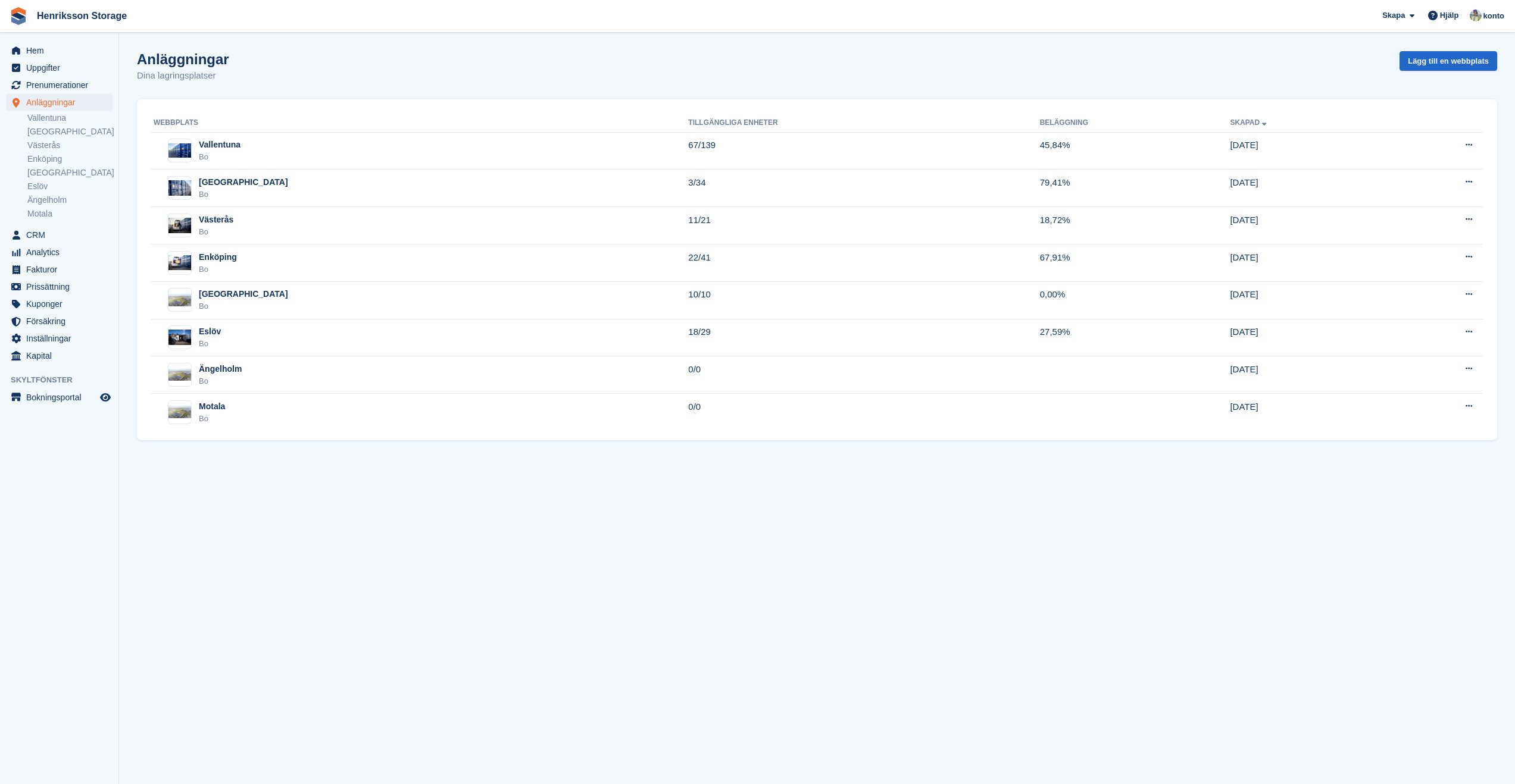 This screenshot has width=1515, height=784. What do you see at coordinates (180, 188) in the screenshot?
I see `img: Bild av webbplatsen Halmstad` at bounding box center [180, 188].